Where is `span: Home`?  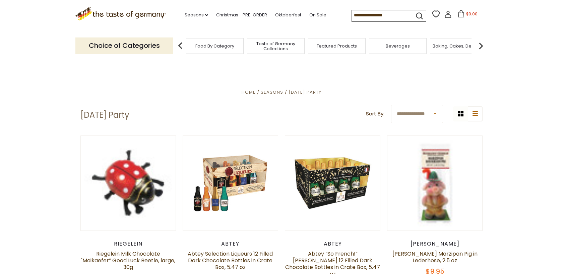
span: Home is located at coordinates (249, 92).